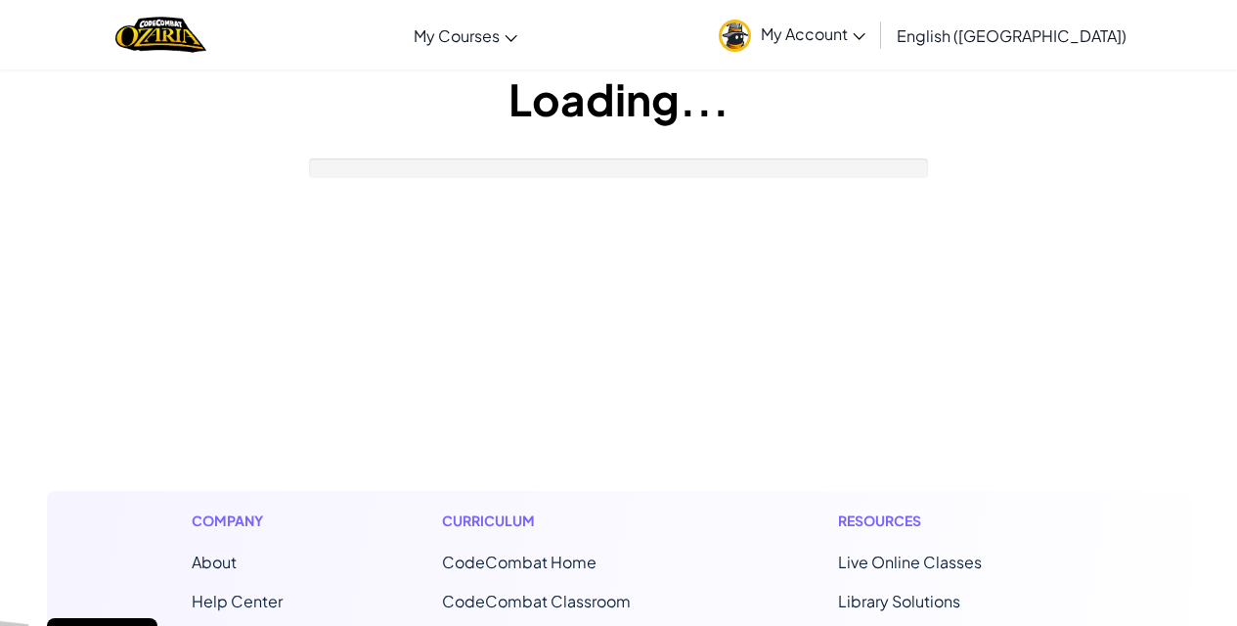 This screenshot has width=1237, height=626. What do you see at coordinates (466, 35) in the screenshot?
I see `a: My Courses` at bounding box center [466, 35].